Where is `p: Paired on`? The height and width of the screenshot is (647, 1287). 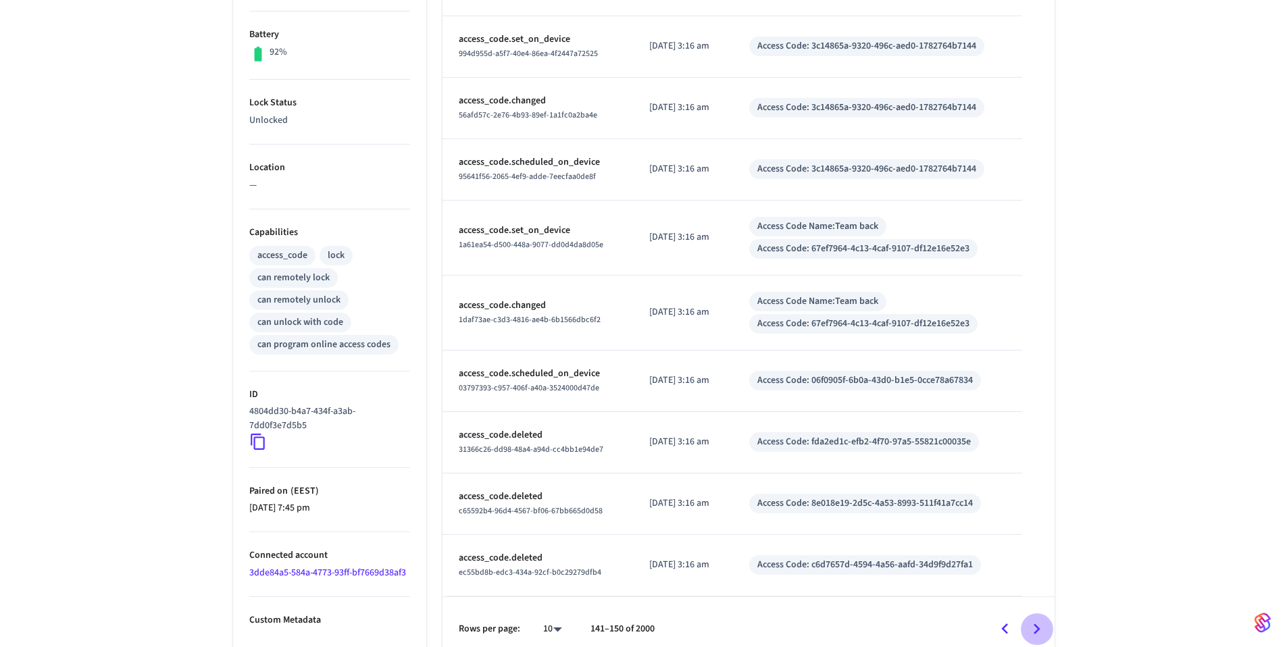 p: Paired on is located at coordinates (330, 491).